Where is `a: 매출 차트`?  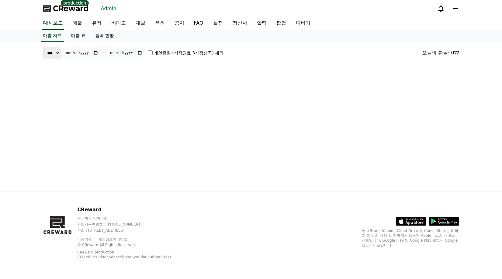 a: 매출 차트 is located at coordinates (52, 36).